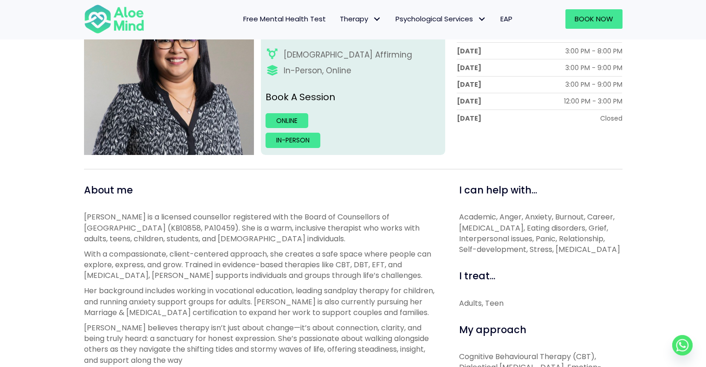 This screenshot has width=706, height=367. I want to click on a: Book Now, so click(594, 19).